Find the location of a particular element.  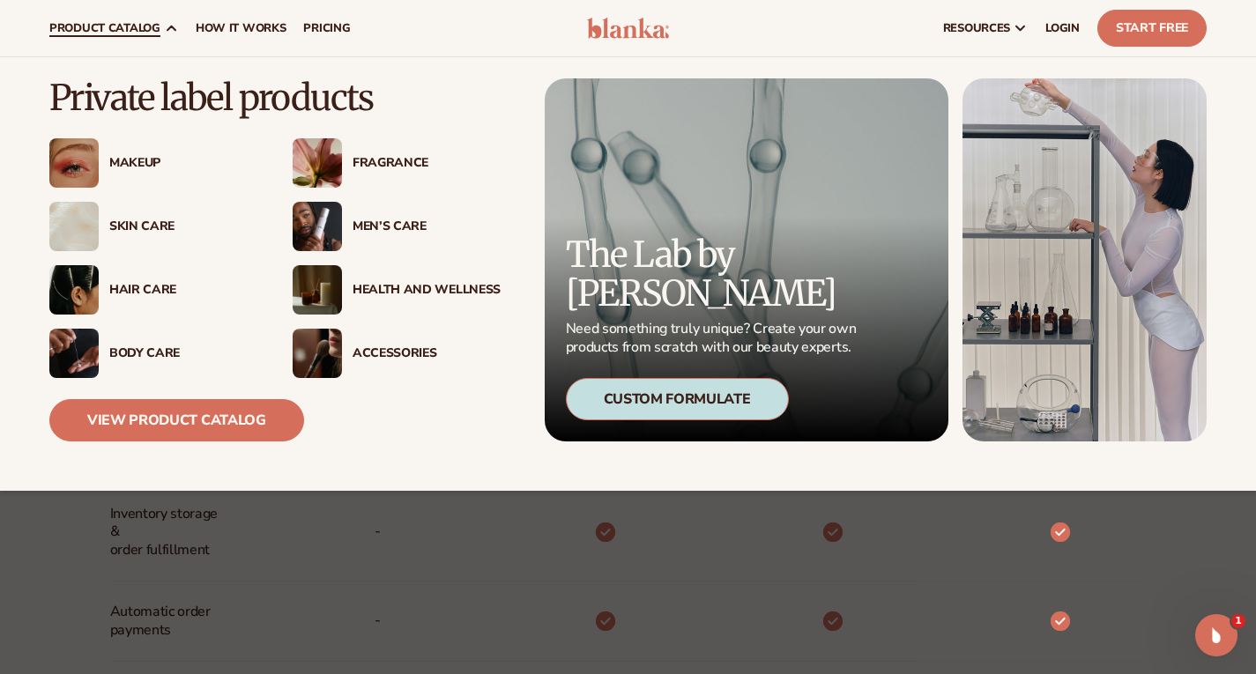

a: View Product Catalog is located at coordinates (176, 420).